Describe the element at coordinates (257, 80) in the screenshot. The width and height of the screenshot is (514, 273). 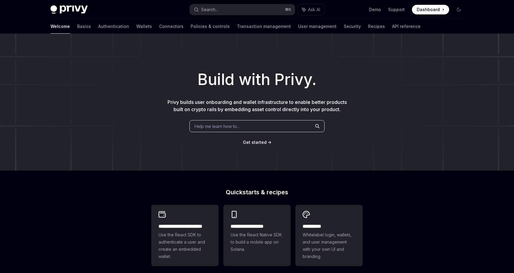
I see `h1: Build with Privy.` at that location.